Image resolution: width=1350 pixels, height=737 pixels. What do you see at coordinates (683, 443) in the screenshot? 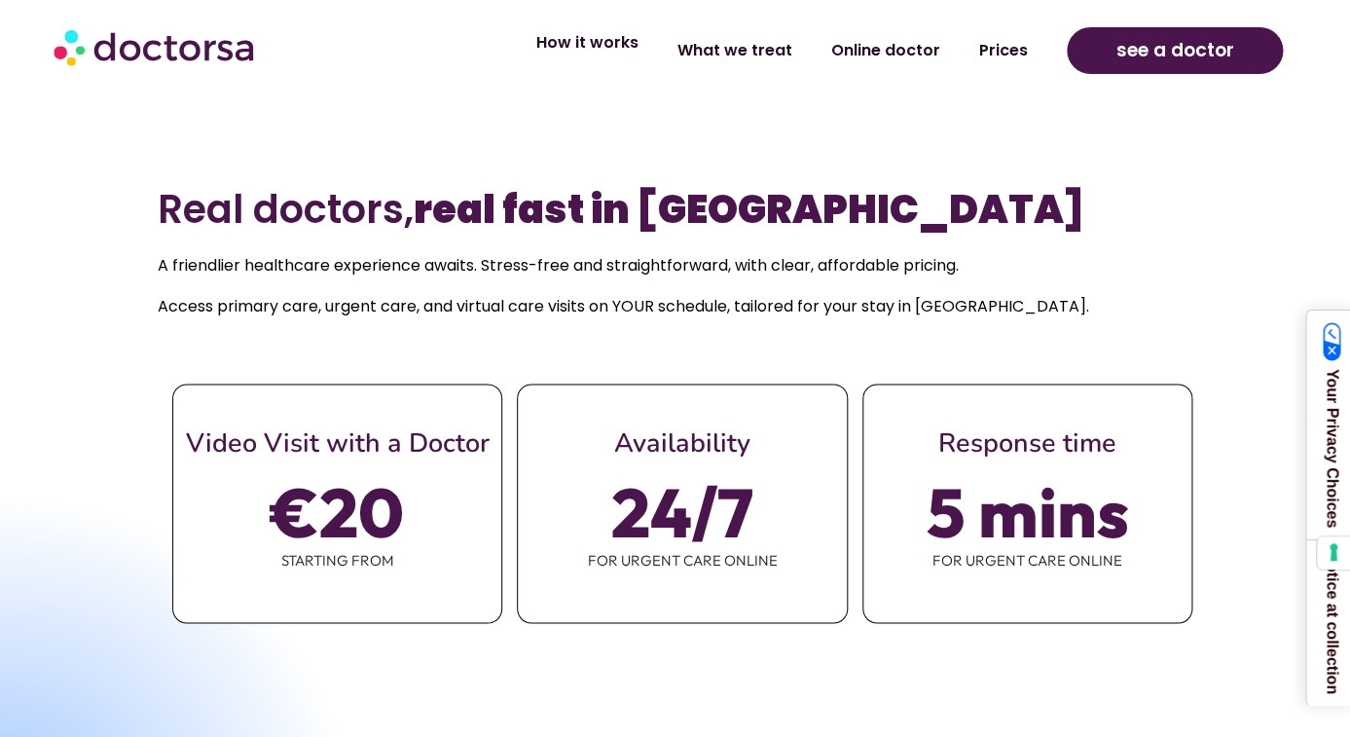
I see `span: Availability` at bounding box center [683, 443].